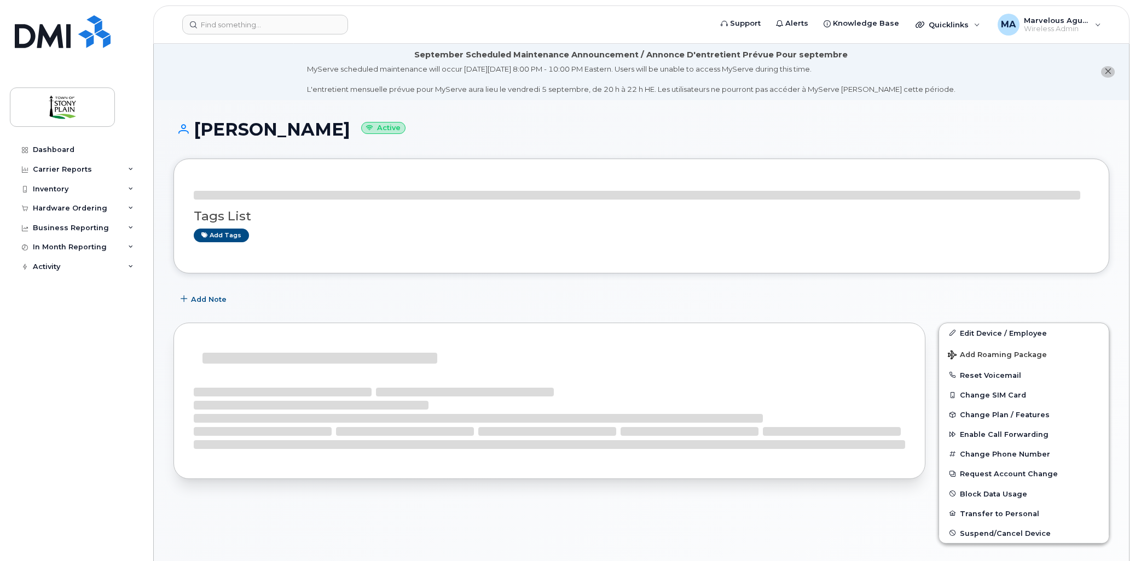  I want to click on span: Suspend/Cancel Device, so click(1005, 533).